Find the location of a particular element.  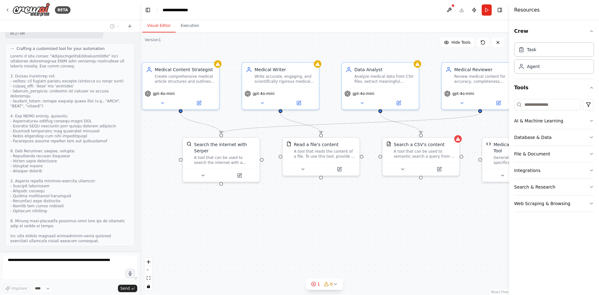

div: SerperDevToolSearch the internet with SerperA tool that can be used to search the internet with a... is located at coordinates (221, 159).